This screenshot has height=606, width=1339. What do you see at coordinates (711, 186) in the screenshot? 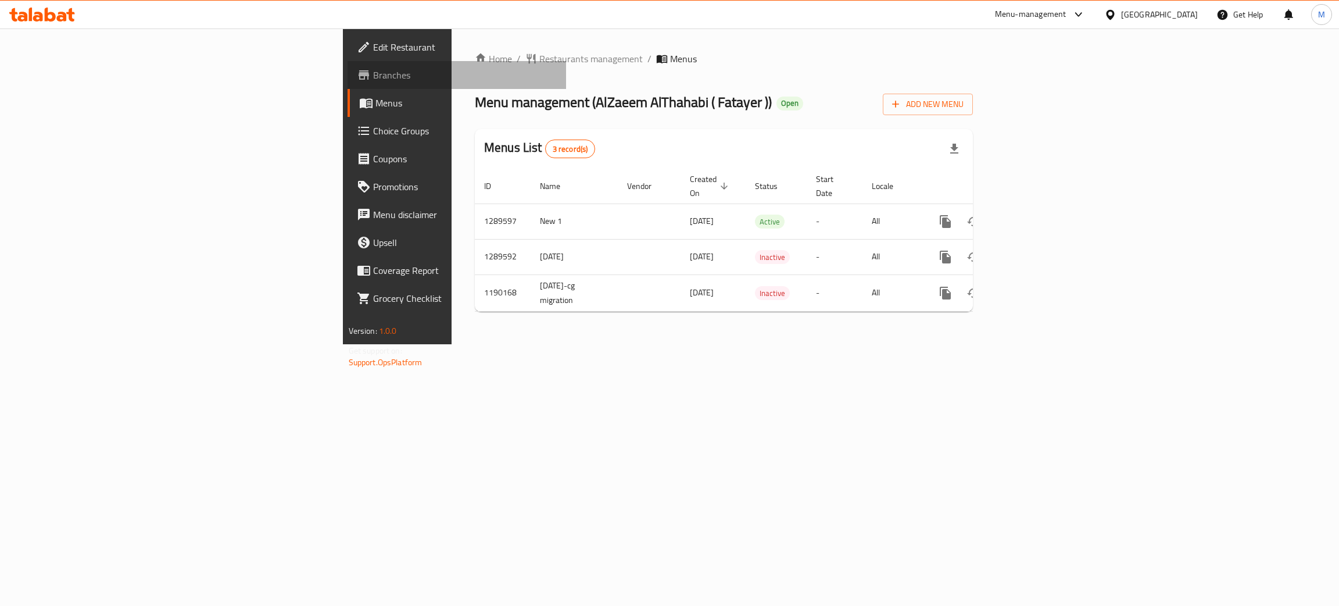
I see `span: Created On` at bounding box center [711, 186].